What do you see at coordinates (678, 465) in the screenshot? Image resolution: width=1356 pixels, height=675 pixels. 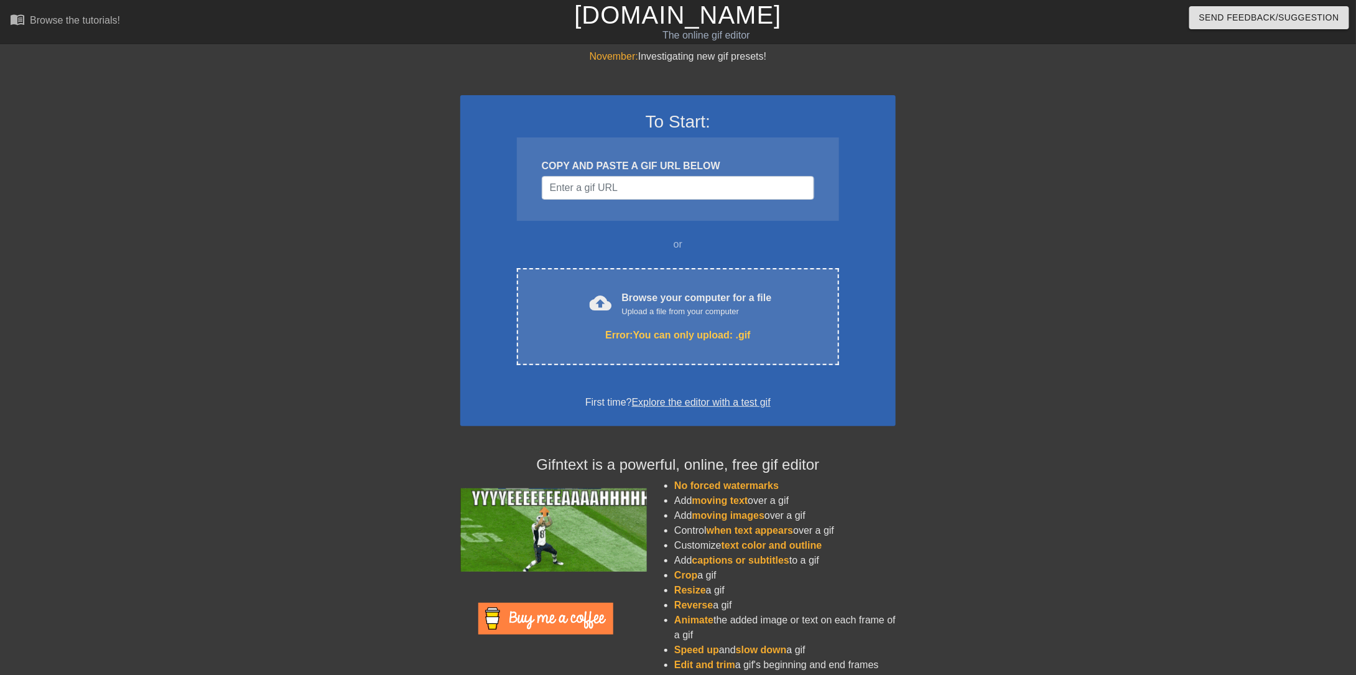 I see `h4: Gifntext is a powerful, online, free gif editor` at bounding box center [678, 465].